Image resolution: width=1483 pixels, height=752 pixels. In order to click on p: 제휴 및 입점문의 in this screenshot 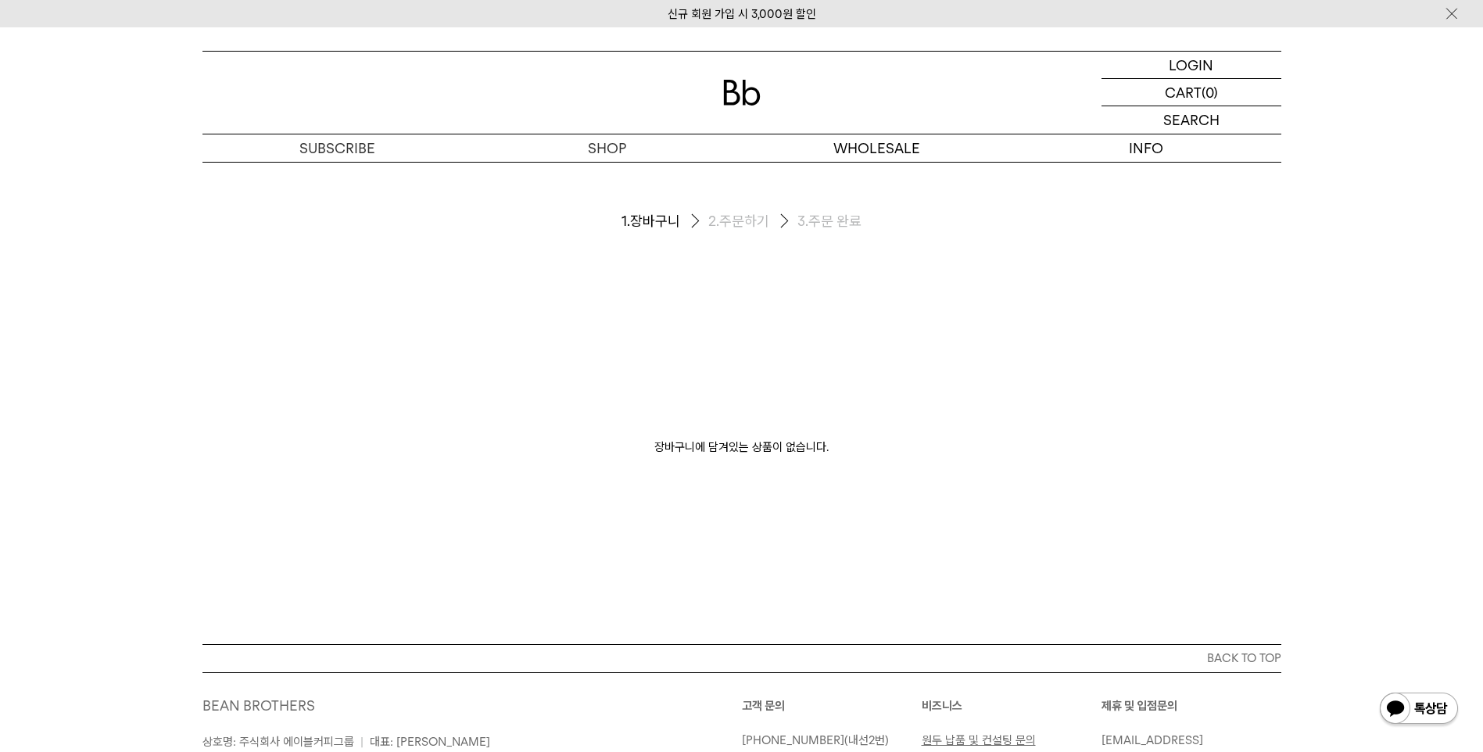, I will do `click(1192, 706)`.